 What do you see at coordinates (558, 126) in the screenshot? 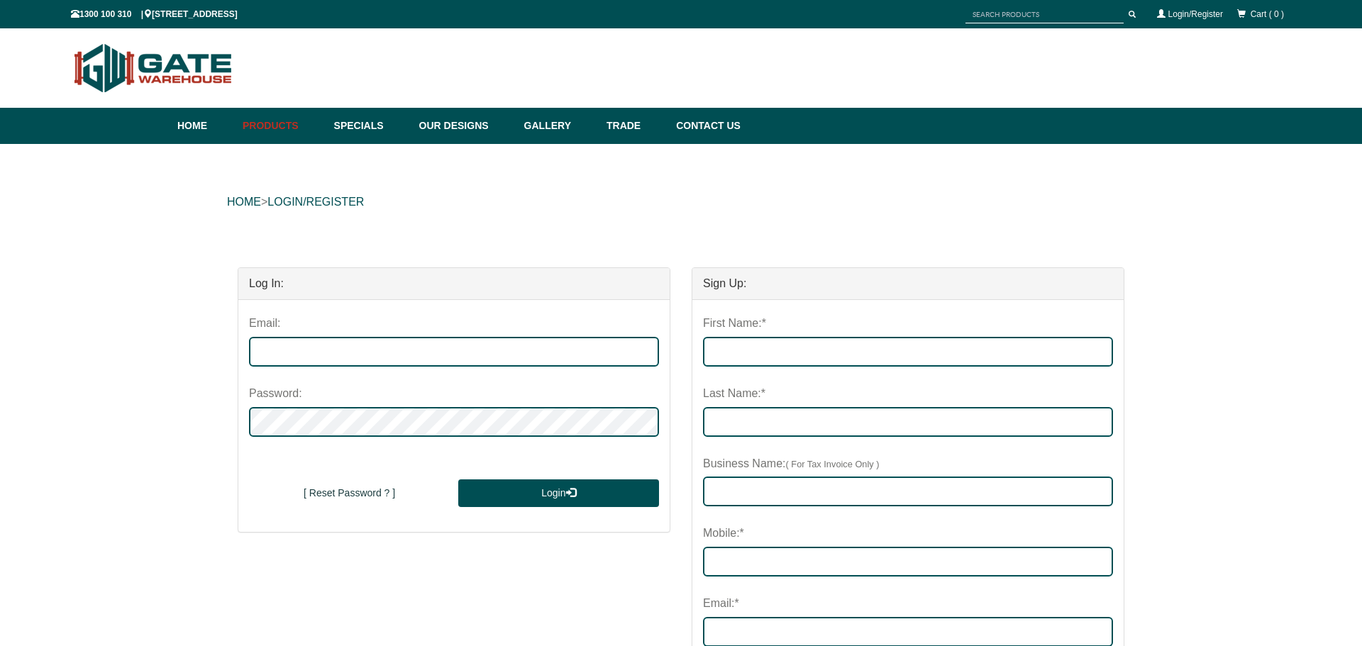
I see `a: Gallery` at bounding box center [558, 126].